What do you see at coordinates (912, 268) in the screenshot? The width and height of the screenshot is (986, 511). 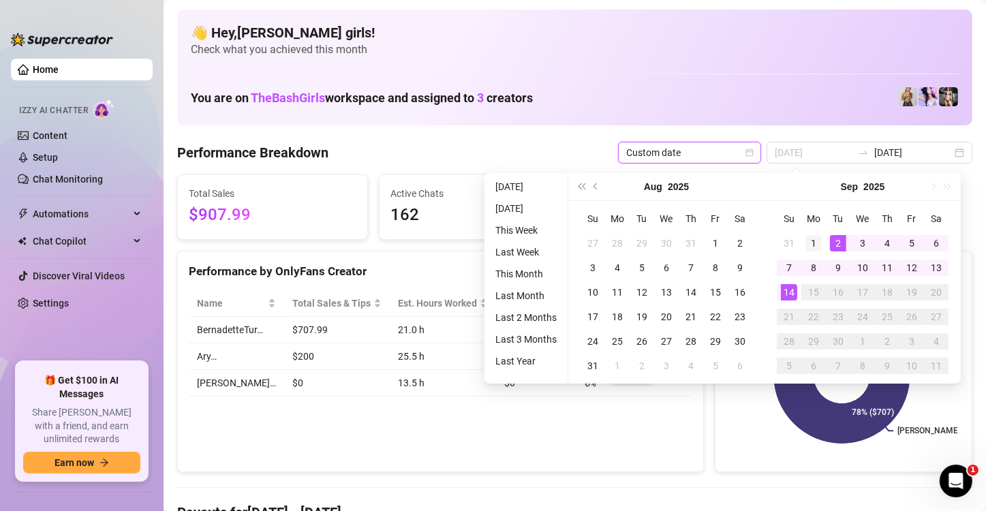 I see `td: 2025-09-12` at bounding box center [912, 268].